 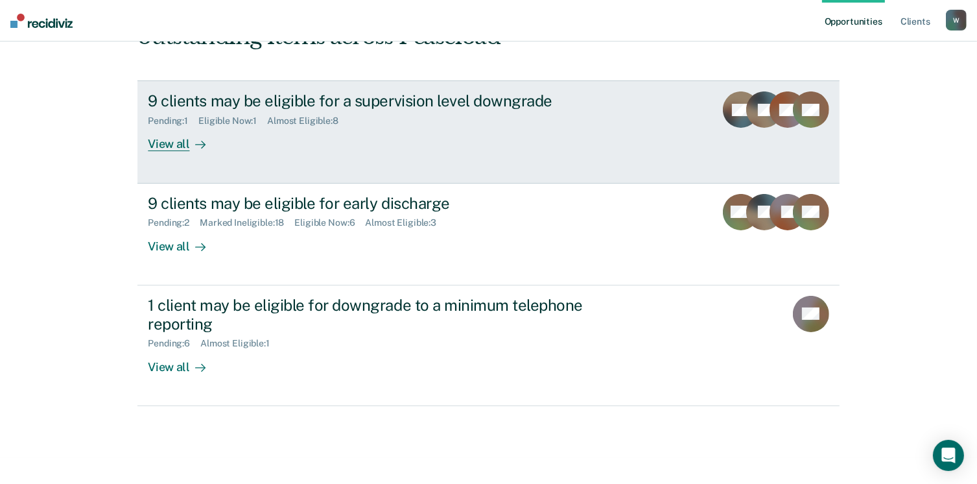 I want to click on img: Recidiviz, so click(x=42, y=21).